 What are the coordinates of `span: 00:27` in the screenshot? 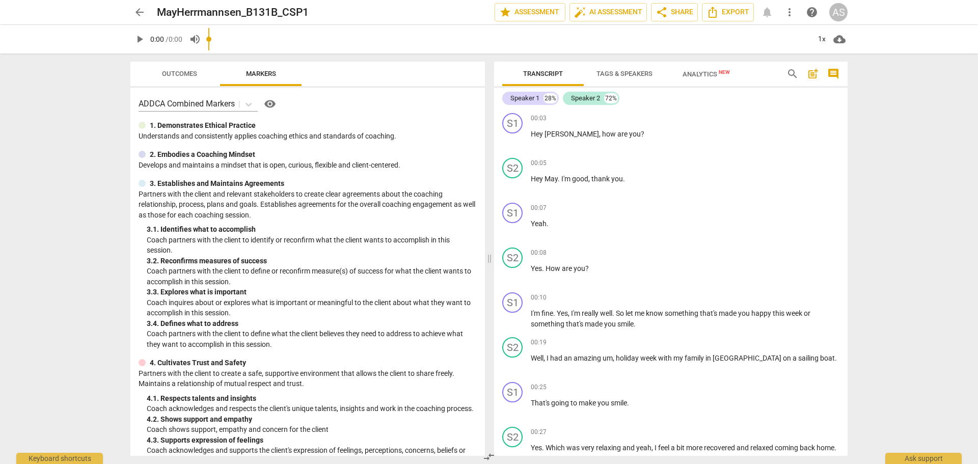 It's located at (539, 432).